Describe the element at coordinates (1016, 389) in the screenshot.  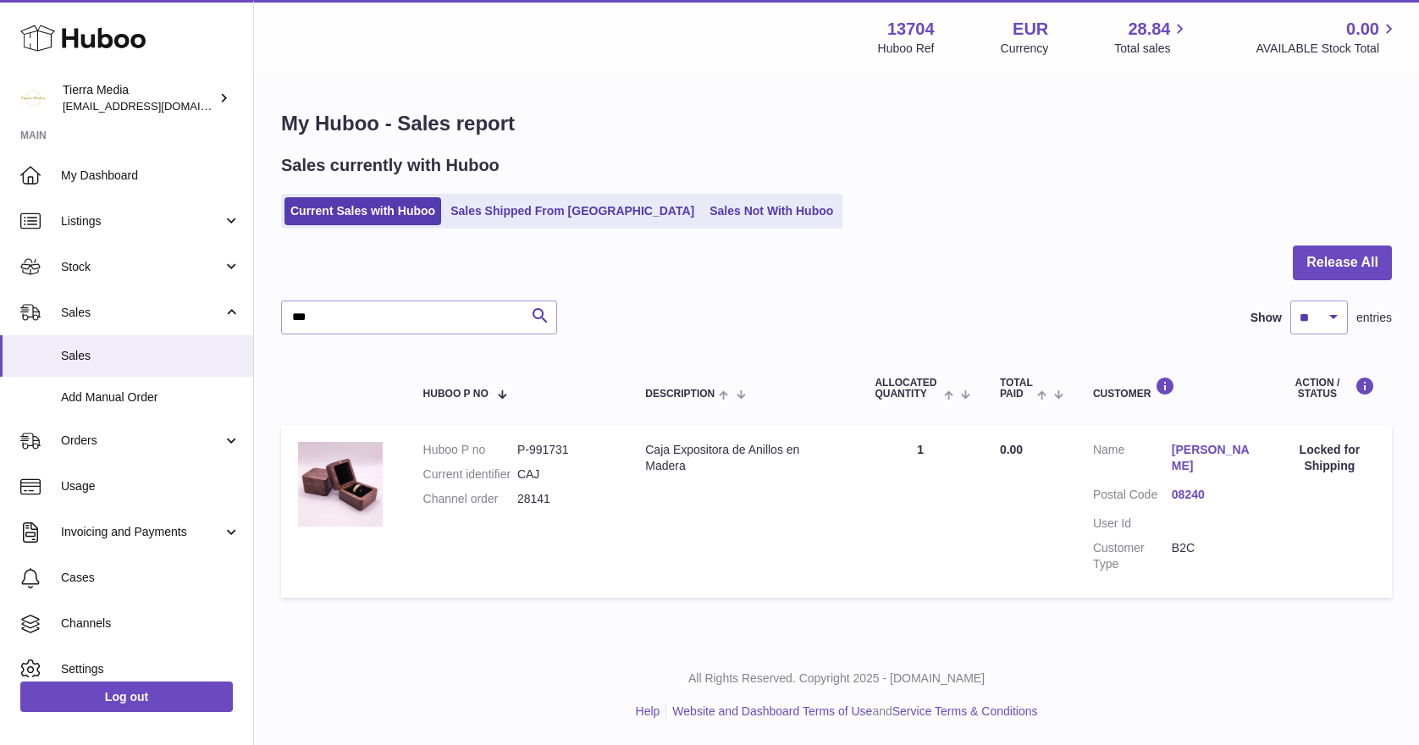
I see `span: Total paid` at that location.